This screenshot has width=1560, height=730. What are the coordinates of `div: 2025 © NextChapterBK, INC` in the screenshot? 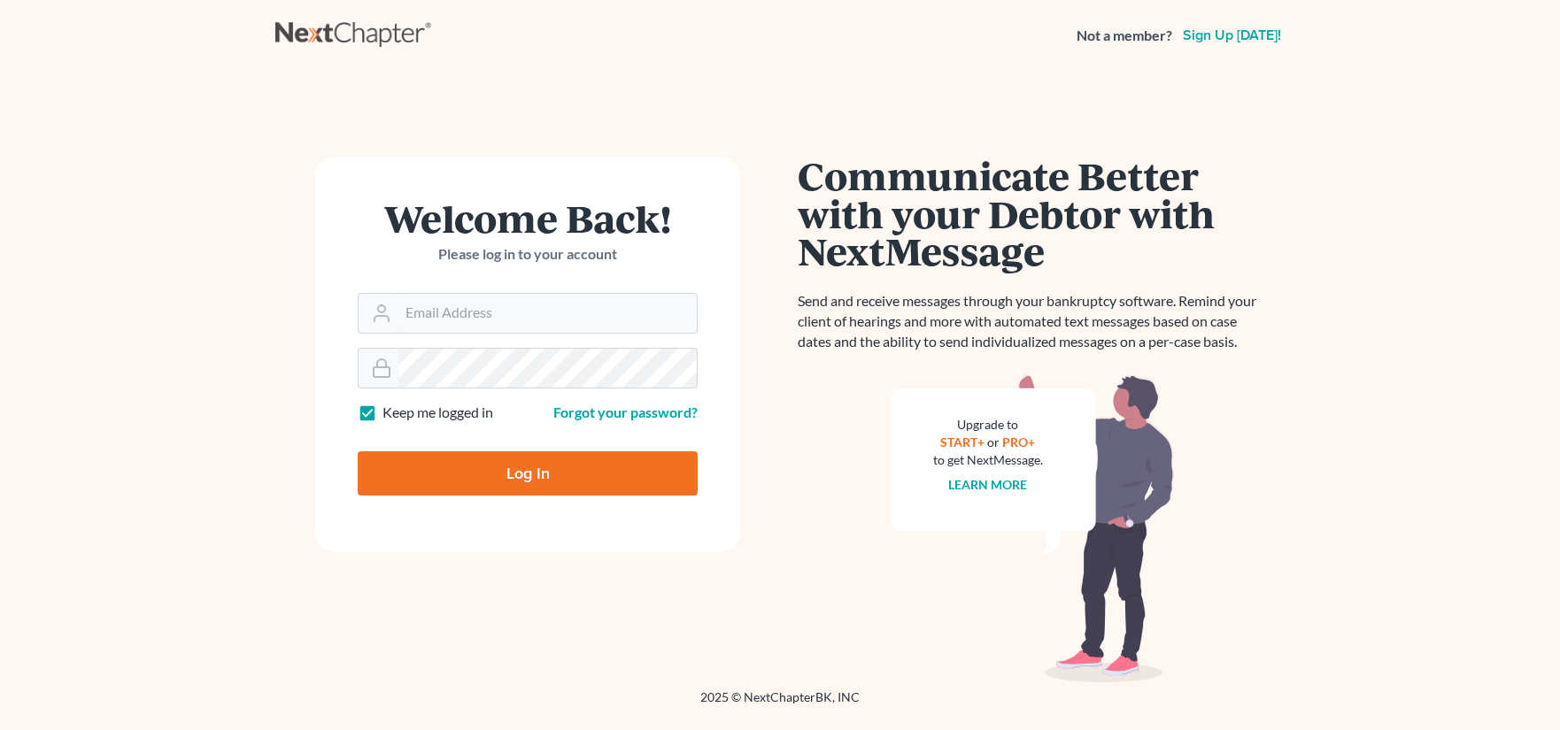 It's located at (780, 705).